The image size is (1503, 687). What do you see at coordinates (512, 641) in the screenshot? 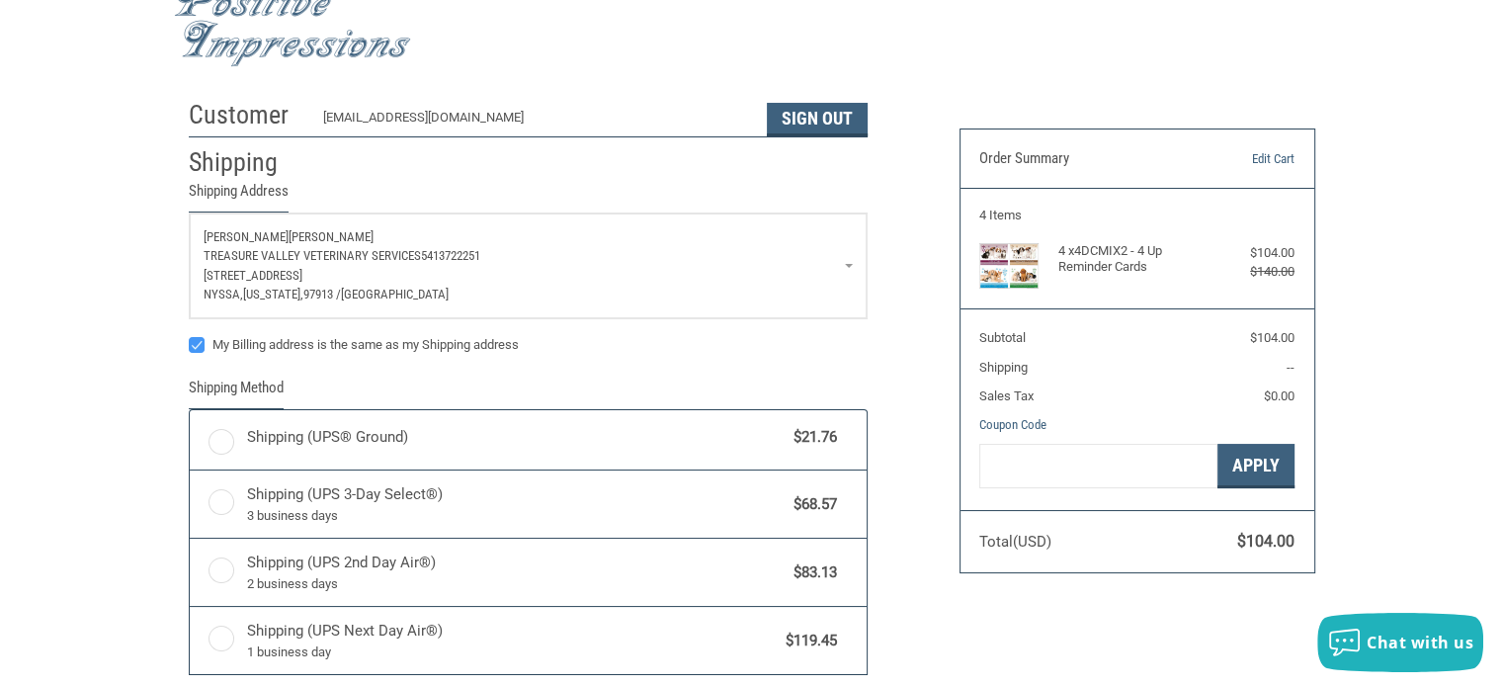
I see `span: Shipping (UPS Next Day Air®)` at bounding box center [512, 641].